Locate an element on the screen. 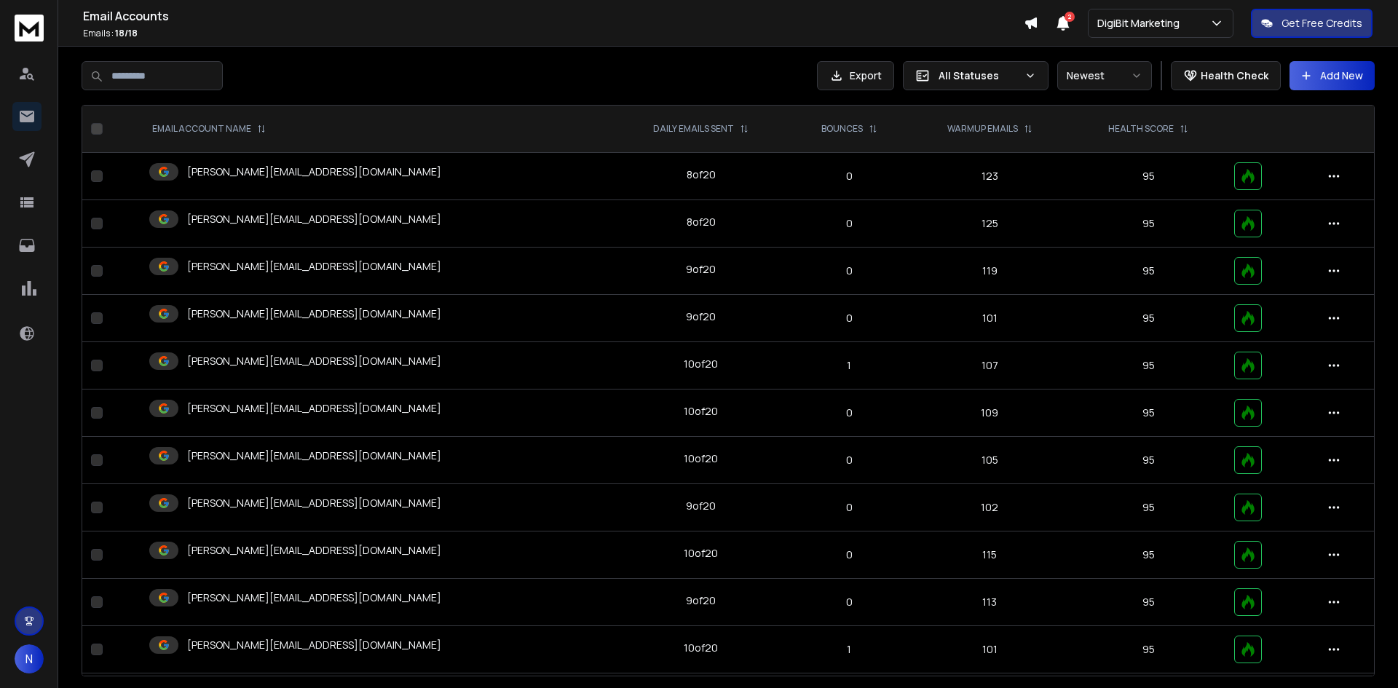  button: Add New is located at coordinates (1332, 76).